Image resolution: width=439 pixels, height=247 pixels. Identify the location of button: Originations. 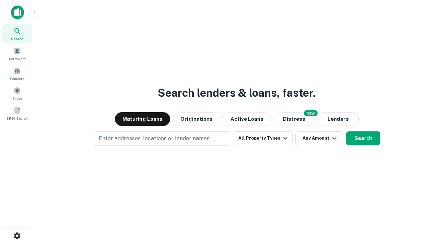
(196, 119).